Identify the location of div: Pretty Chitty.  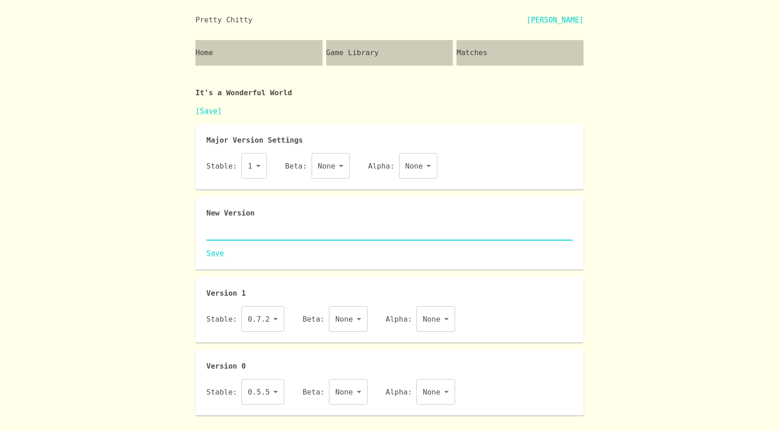
(224, 20).